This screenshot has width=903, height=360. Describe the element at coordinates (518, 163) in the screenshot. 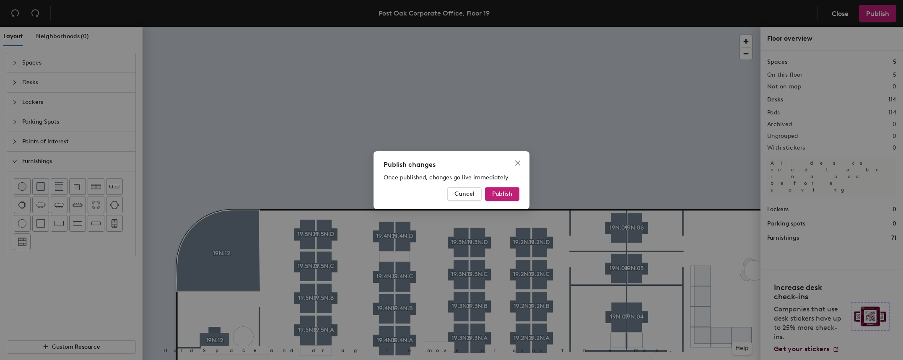

I see `span: Close` at that location.